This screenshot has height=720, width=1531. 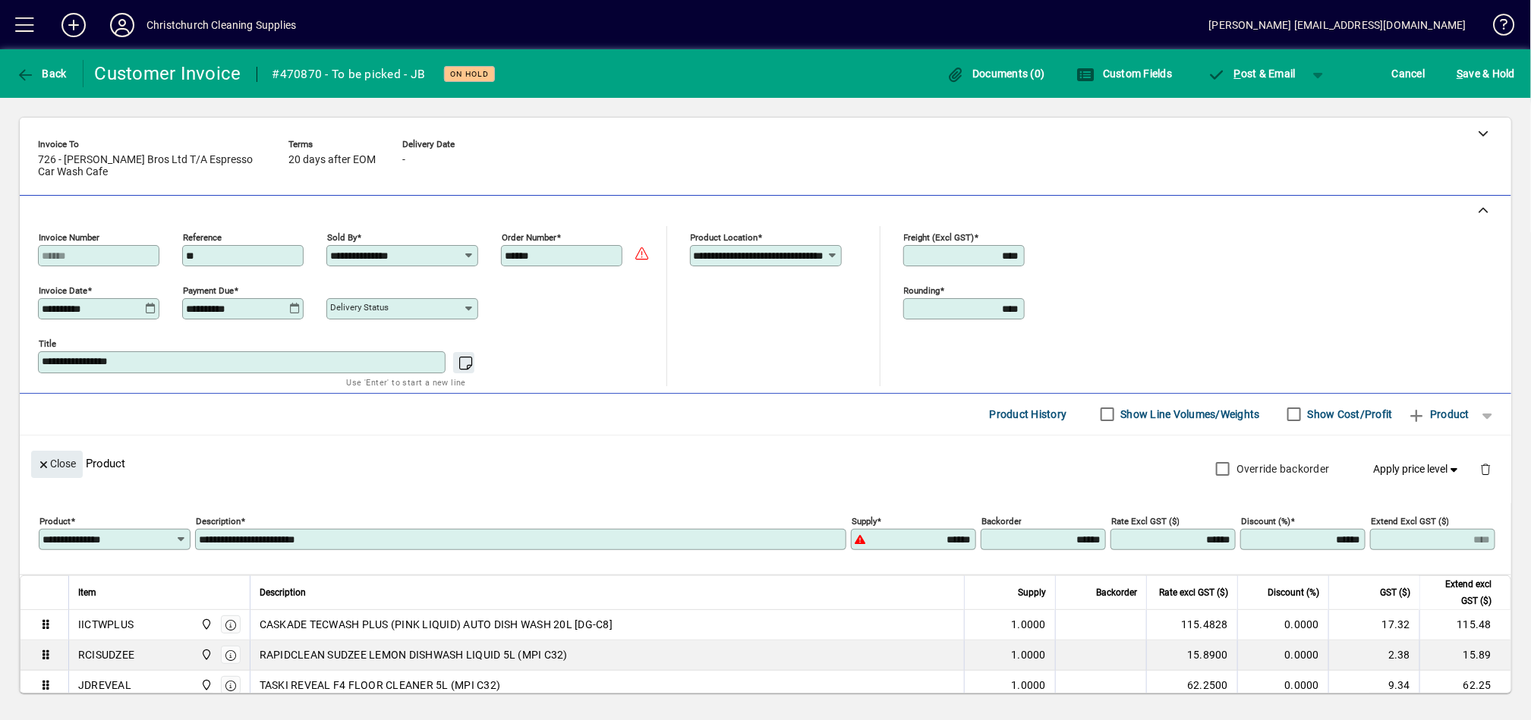 I want to click on span: GST ($), so click(x=1395, y=593).